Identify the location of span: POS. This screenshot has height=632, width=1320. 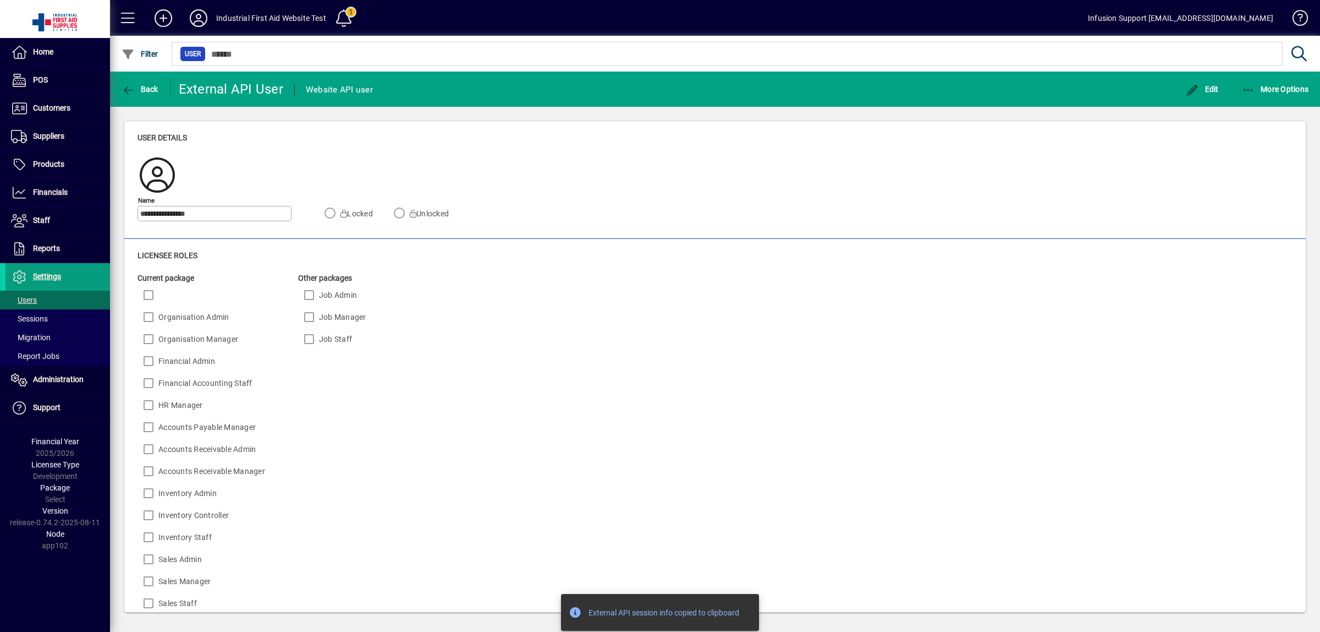
(40, 80).